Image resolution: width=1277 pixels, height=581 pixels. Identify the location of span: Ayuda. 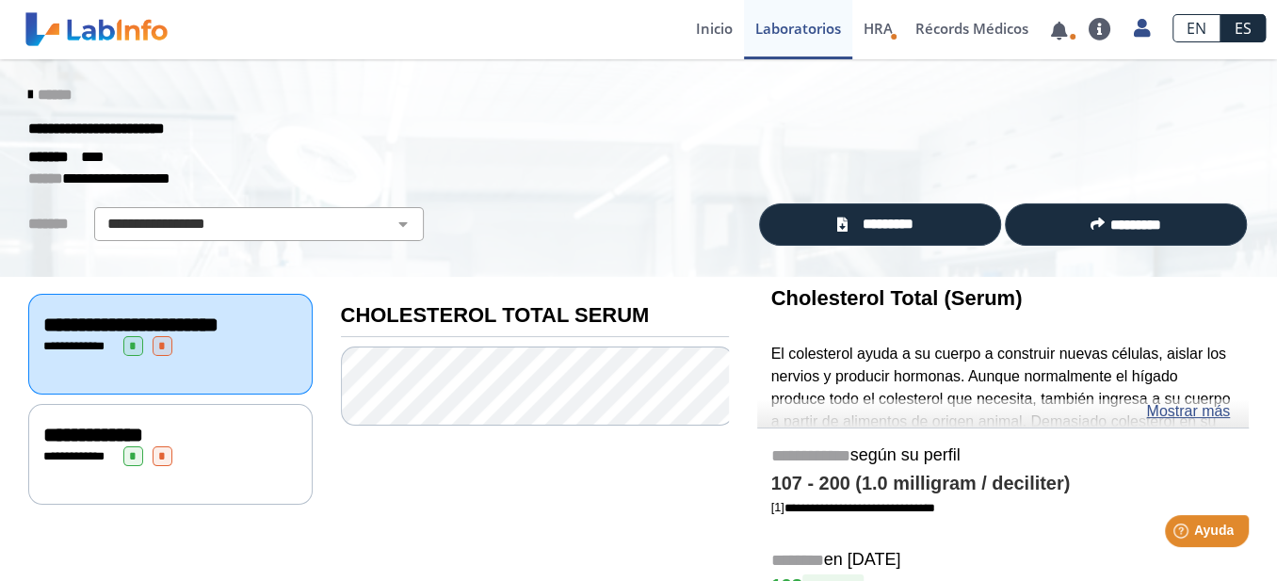
(105, 23).